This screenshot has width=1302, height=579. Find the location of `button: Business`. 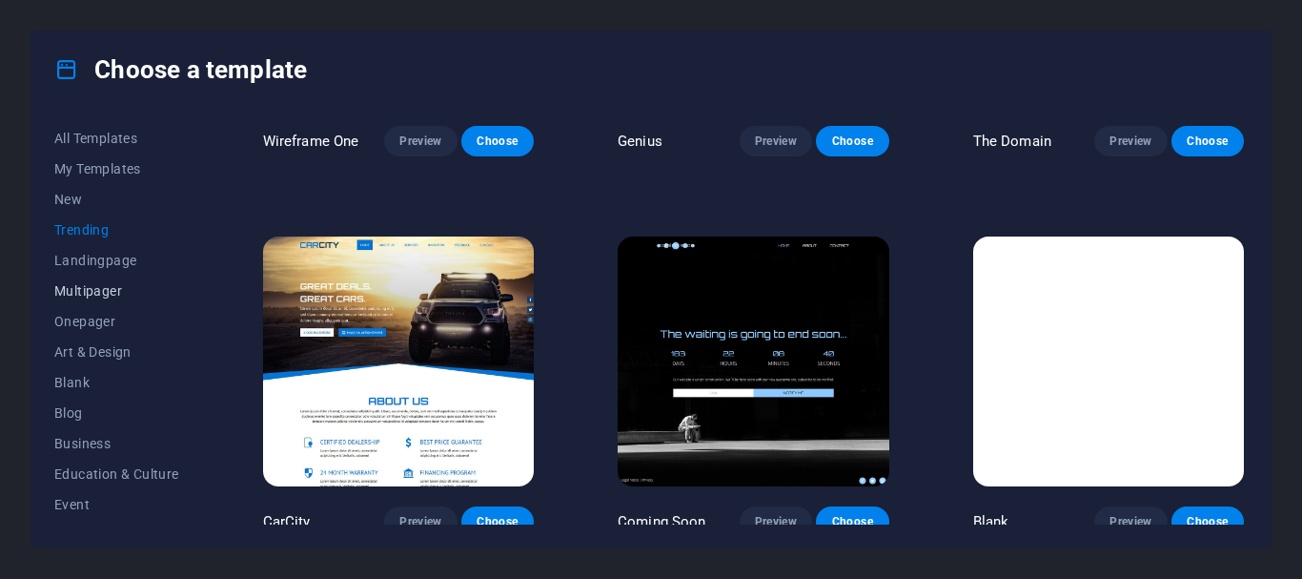

button: Business is located at coordinates (116, 443).